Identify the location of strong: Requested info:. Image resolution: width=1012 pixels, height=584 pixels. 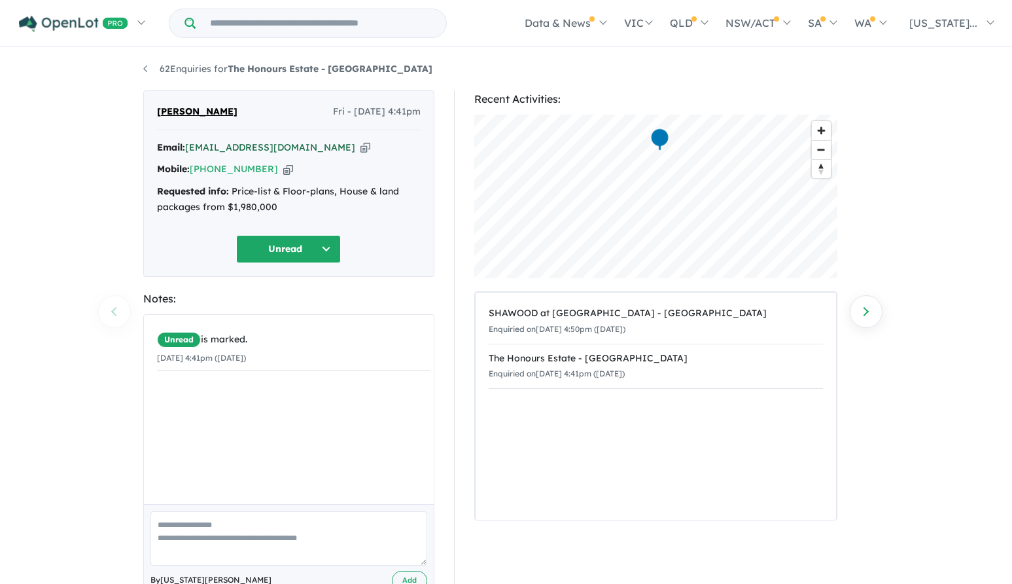
(193, 191).